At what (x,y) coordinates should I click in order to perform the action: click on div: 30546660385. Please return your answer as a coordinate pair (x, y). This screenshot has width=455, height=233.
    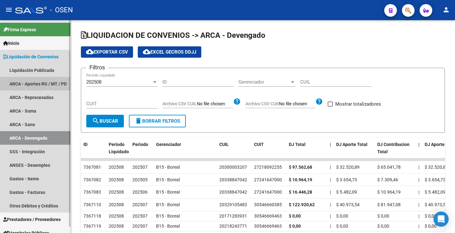
    Looking at the image, I should click on (268, 205).